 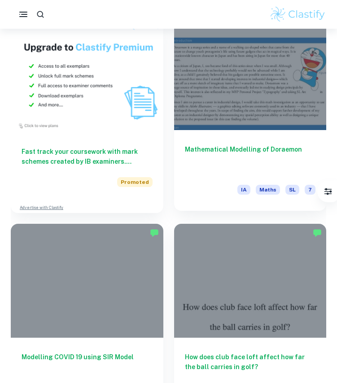 What do you see at coordinates (297, 14) in the screenshot?
I see `a: Clastify logo` at bounding box center [297, 14].